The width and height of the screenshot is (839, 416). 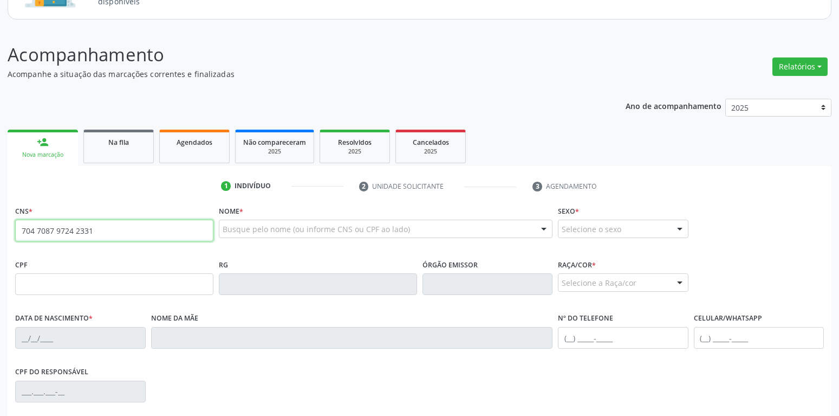 What do you see at coordinates (195, 142) in the screenshot?
I see `span: Agendados` at bounding box center [195, 142].